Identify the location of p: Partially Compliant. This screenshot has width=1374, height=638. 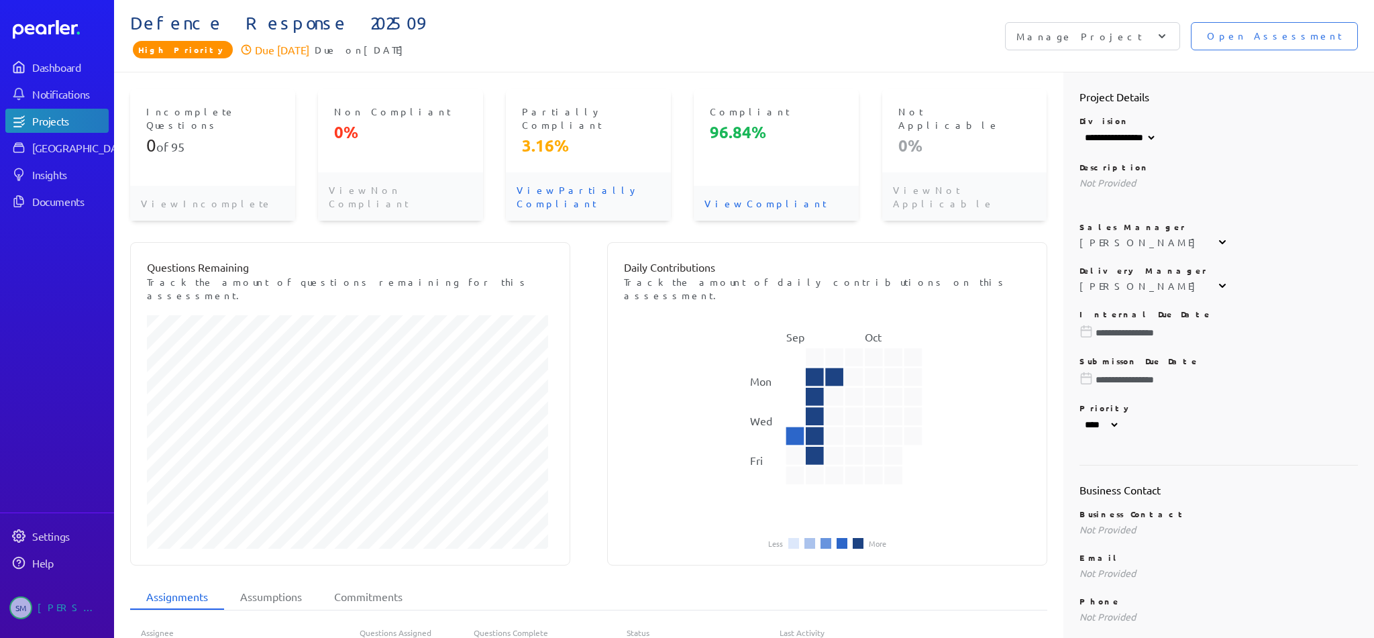
(588, 118).